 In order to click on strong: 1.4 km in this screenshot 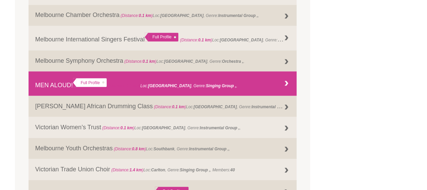, I will do `click(135, 170)`.